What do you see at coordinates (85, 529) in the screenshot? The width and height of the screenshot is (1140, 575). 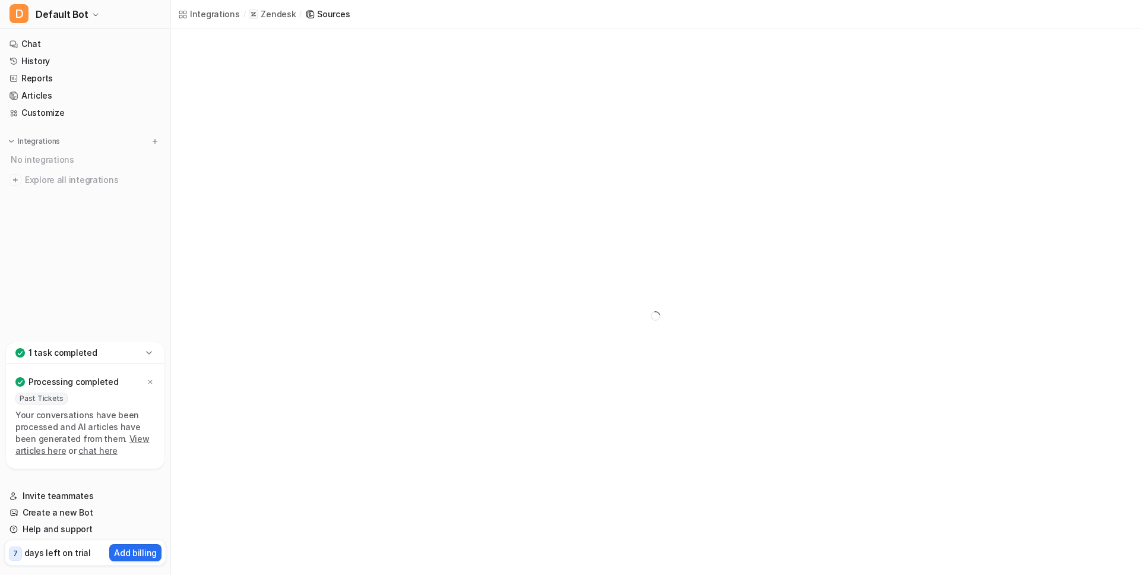 I see `a: Help and support` at bounding box center [85, 529].